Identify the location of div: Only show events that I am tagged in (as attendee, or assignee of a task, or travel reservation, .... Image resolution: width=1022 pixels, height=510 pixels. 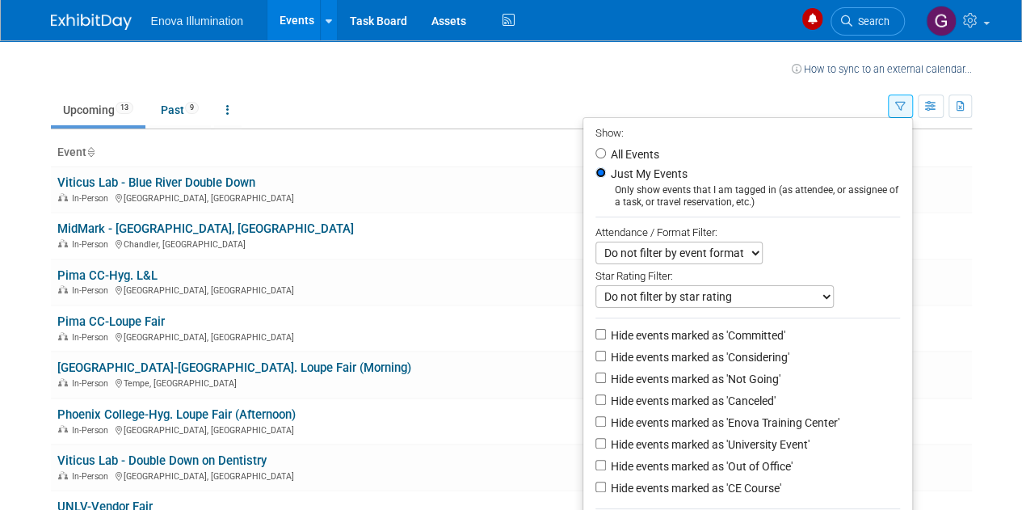
(747, 196).